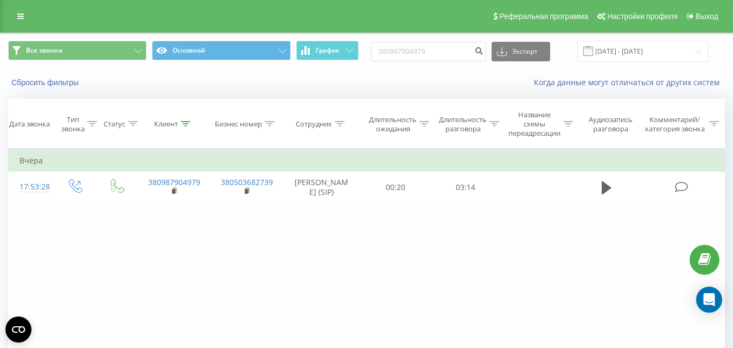  I want to click on button: Все звонки, so click(77, 50).